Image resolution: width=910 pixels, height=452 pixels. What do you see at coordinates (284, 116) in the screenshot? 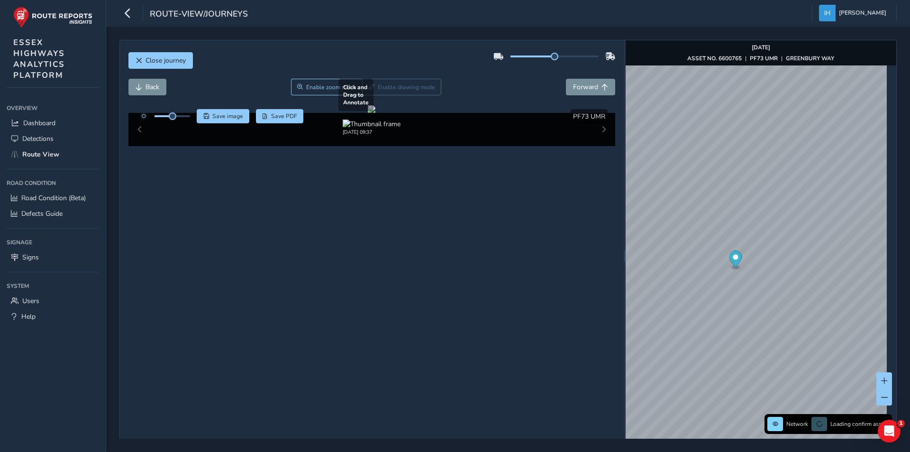
I see `span: Save PDF` at bounding box center [284, 116].